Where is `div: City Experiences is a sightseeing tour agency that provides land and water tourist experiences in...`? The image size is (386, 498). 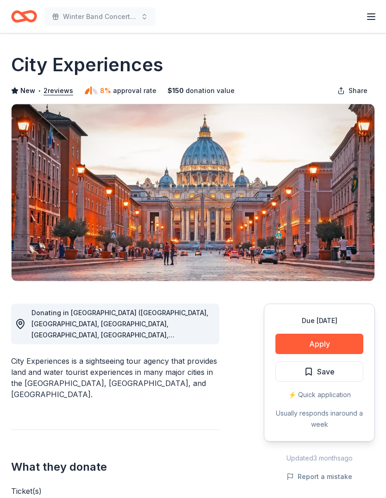
div: City Experiences is a sightseeing tour agency that provides land and water tourist experiences in... is located at coordinates (115, 378).